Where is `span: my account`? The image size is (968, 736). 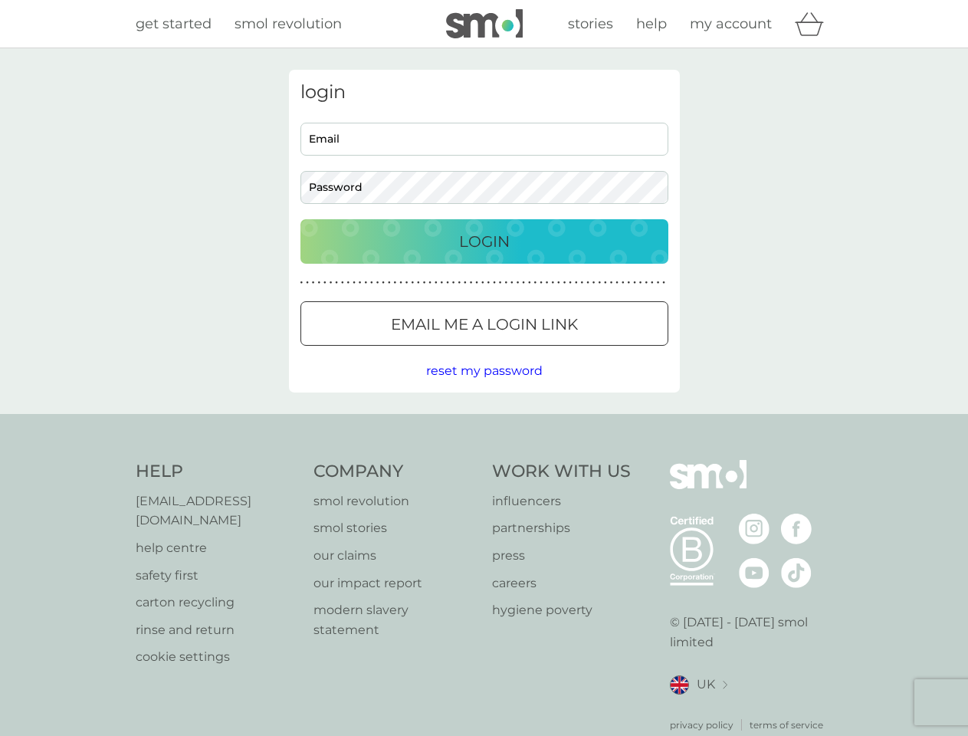 span: my account is located at coordinates (730, 24).